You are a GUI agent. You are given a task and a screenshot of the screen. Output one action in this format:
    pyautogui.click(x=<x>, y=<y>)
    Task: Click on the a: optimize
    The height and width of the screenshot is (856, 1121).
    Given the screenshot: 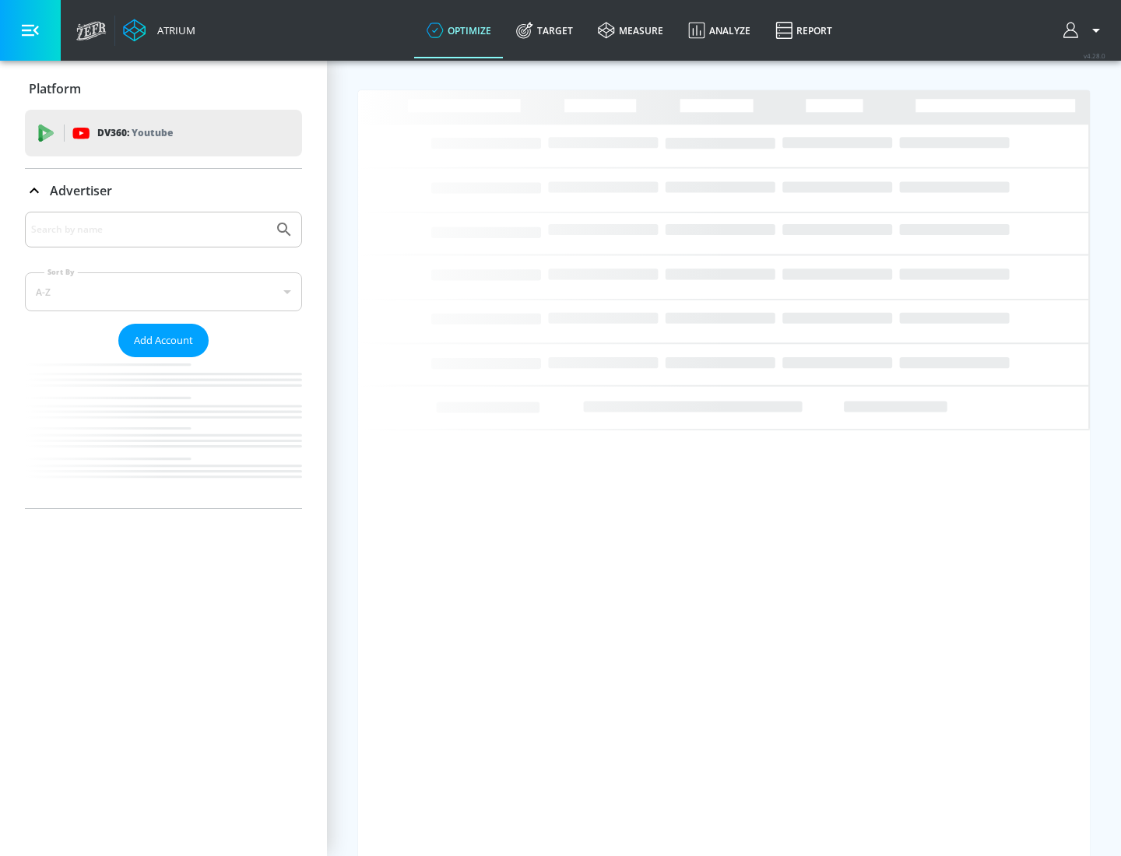 What is the action you would take?
    pyautogui.click(x=458, y=30)
    